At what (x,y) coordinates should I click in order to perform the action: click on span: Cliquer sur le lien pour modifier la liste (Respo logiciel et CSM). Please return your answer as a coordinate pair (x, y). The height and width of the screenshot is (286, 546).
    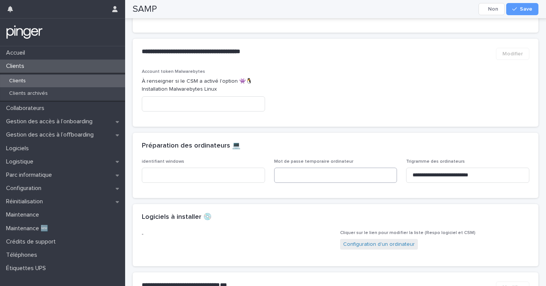
    Looking at the image, I should click on (408, 233).